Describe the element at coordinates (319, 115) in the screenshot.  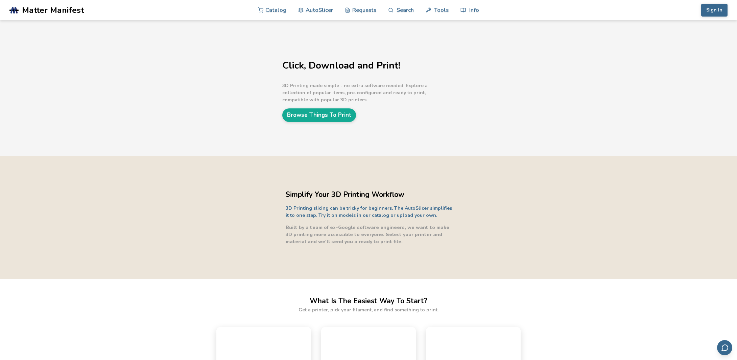
I see `a: Browse Things To Print` at that location.